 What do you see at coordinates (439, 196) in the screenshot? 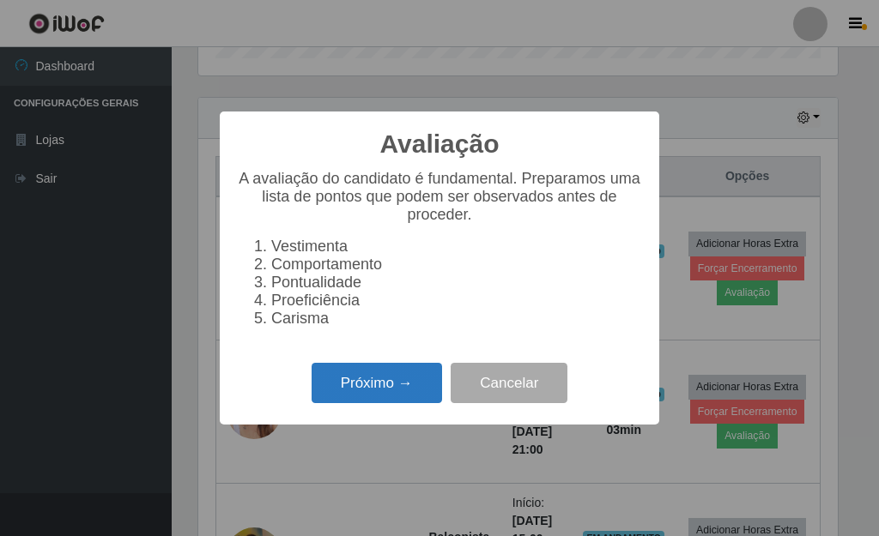
I see `p: A avaliação do candidato é fundamental. Preparamos uma lista de pontos que podem ser observados a...` at bounding box center [439, 196].